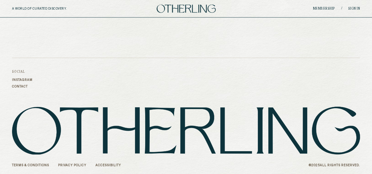  What do you see at coordinates (108, 166) in the screenshot?
I see `a: Accessibility` at bounding box center [108, 166].